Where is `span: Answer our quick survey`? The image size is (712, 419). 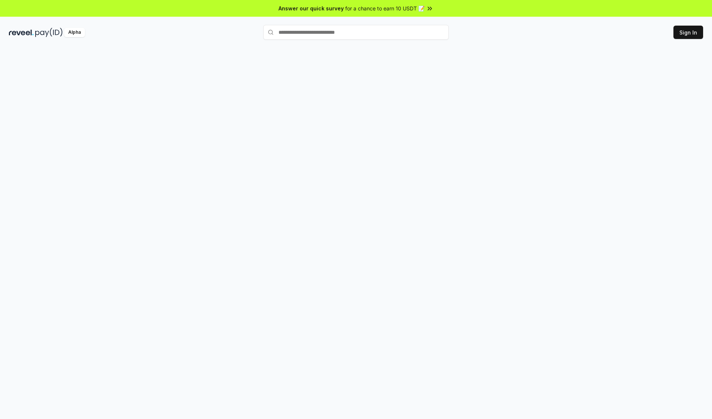
span: Answer our quick survey is located at coordinates (311, 8).